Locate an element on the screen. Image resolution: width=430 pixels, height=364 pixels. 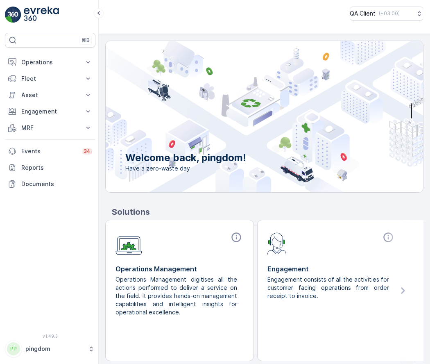
p: MRF is located at coordinates (50, 128).